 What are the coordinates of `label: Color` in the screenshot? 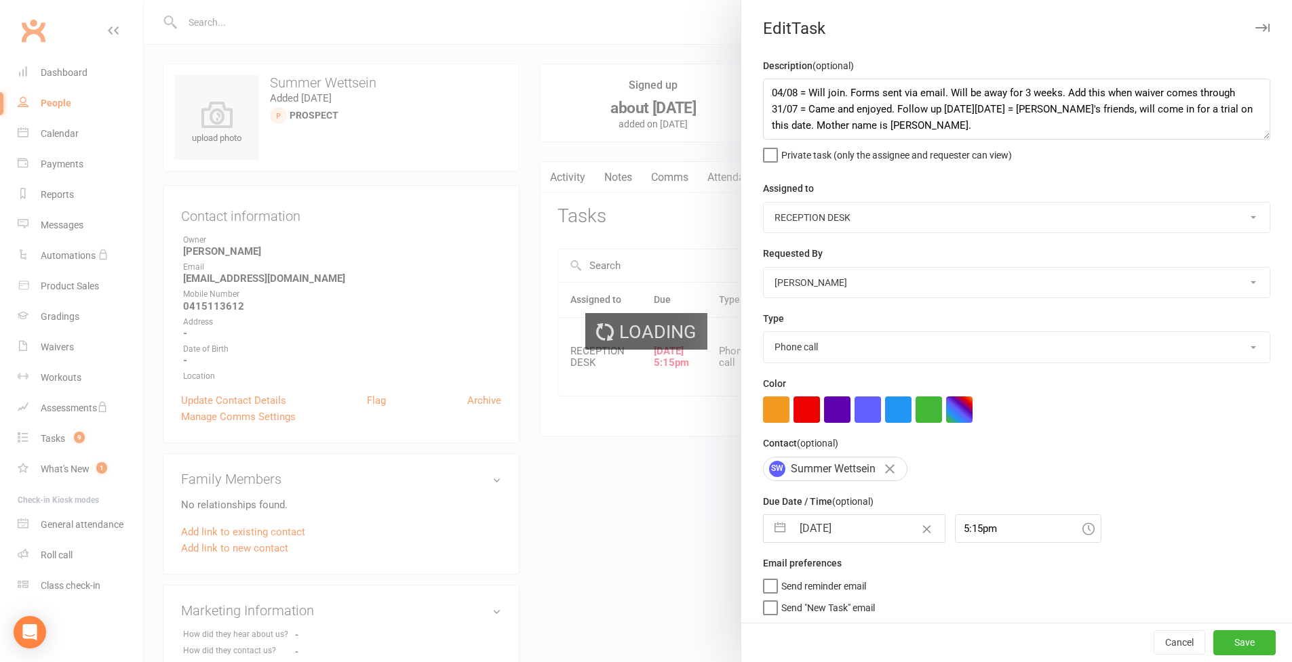 It's located at (774, 384).